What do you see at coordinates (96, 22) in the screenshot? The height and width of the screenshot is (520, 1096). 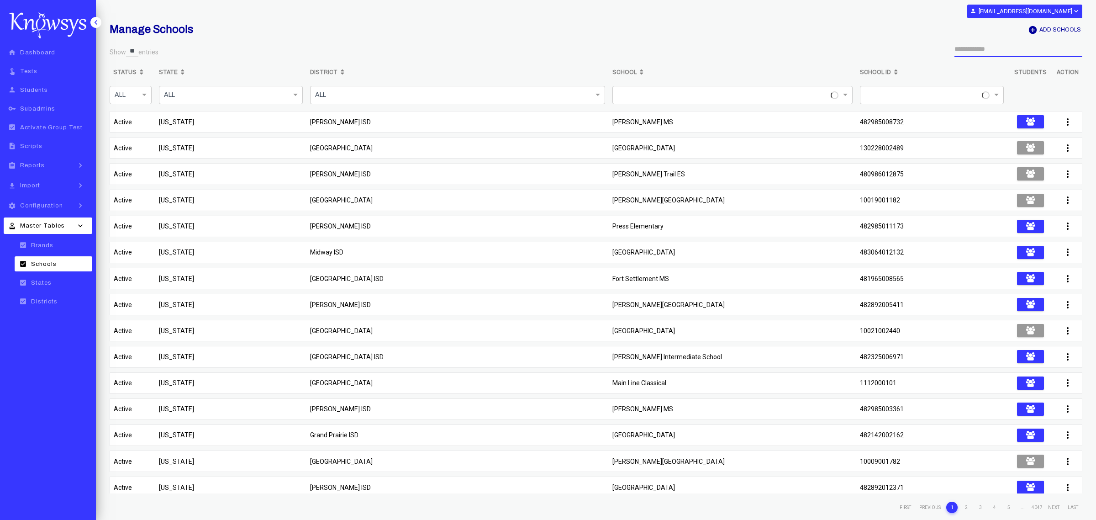 I see `i: keyboard_arrow_left` at bounding box center [96, 22].